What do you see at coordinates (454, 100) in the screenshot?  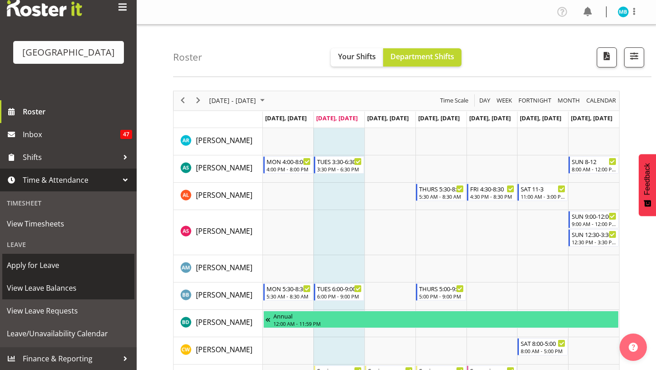 I see `button: Time Scale` at bounding box center [454, 100].